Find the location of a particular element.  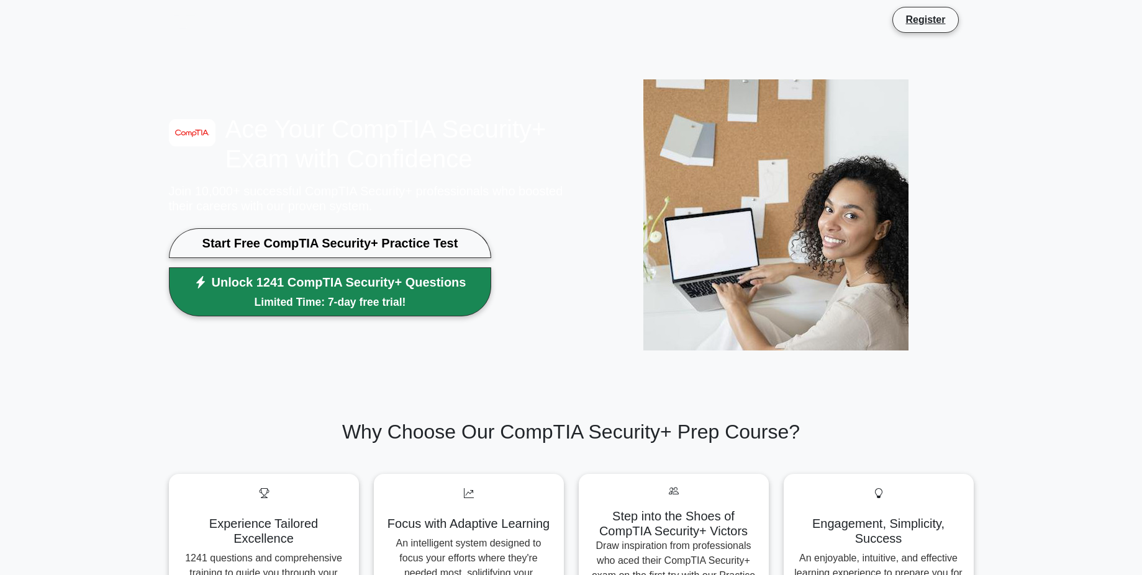

h5: Experience Tailored Excellence is located at coordinates (264, 531).